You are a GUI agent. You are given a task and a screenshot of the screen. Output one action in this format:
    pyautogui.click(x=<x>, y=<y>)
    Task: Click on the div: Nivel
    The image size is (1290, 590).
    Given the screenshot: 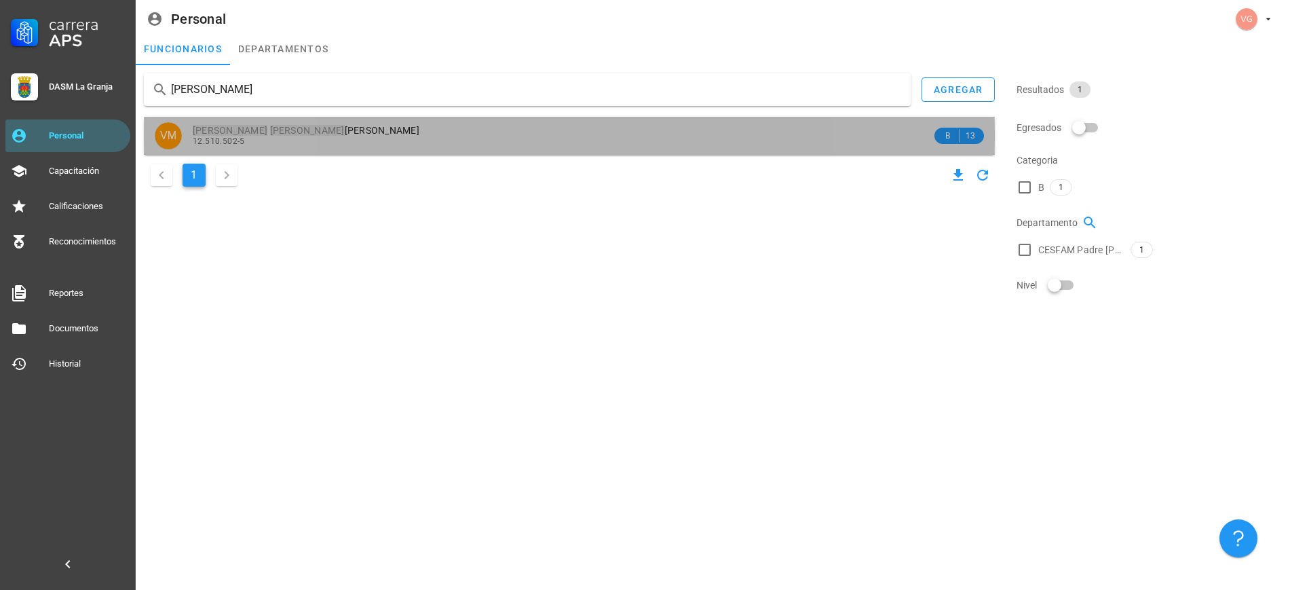 What is the action you would take?
    pyautogui.click(x=1149, y=285)
    